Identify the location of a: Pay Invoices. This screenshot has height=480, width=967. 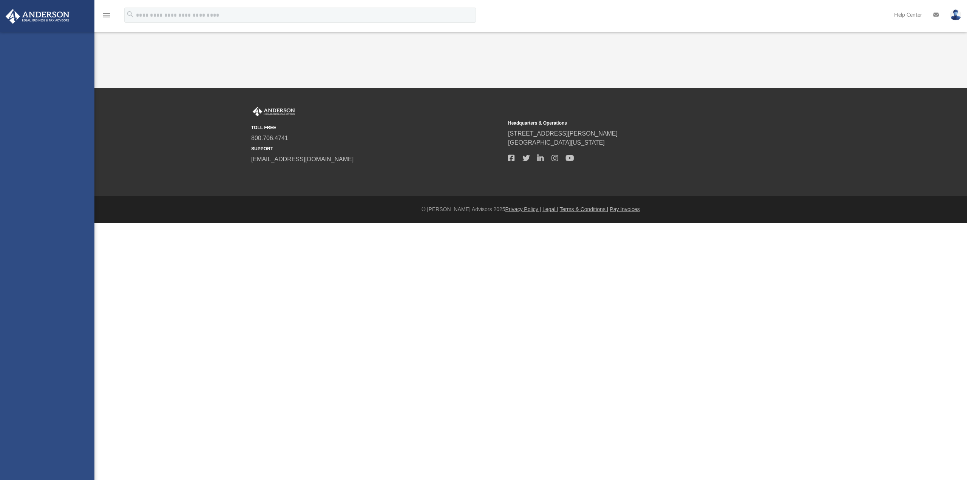
(624, 209).